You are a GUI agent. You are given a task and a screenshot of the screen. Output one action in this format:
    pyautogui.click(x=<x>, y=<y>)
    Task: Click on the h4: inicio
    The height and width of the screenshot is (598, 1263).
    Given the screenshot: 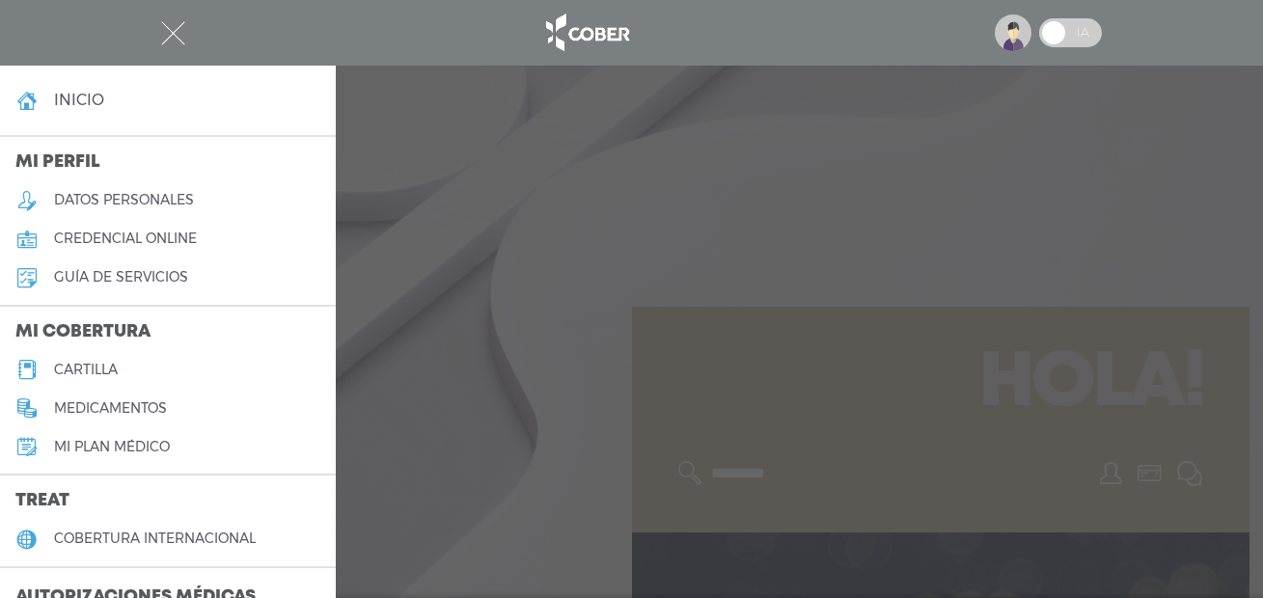 What is the action you would take?
    pyautogui.click(x=79, y=99)
    